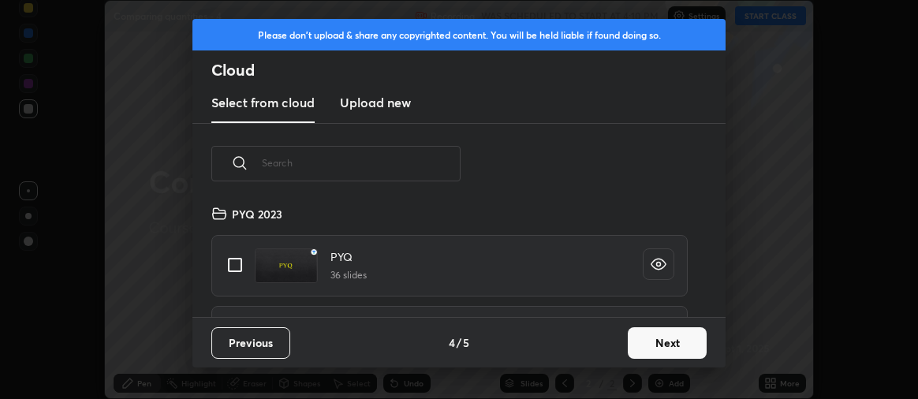 This screenshot has height=399, width=918. What do you see at coordinates (466, 342) in the screenshot?
I see `h4: 5` at bounding box center [466, 342].